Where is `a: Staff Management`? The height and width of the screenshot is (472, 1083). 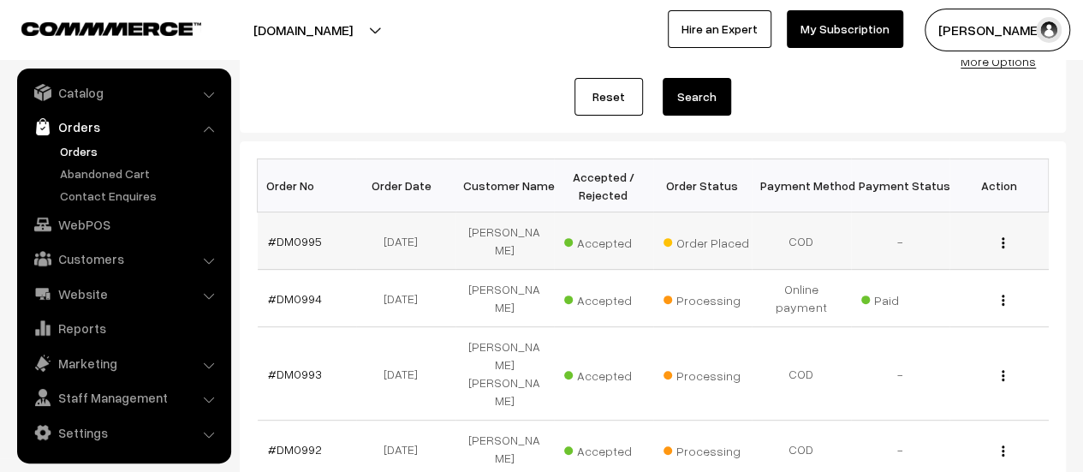 a: Staff Management is located at coordinates (123, 397).